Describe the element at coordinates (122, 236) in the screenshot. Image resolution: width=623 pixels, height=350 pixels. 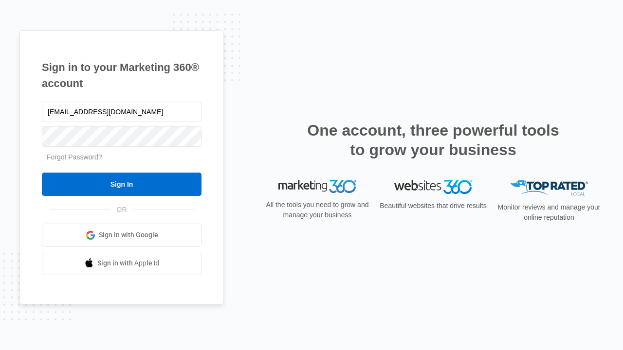
I see `a: Sign in with Google` at that location.